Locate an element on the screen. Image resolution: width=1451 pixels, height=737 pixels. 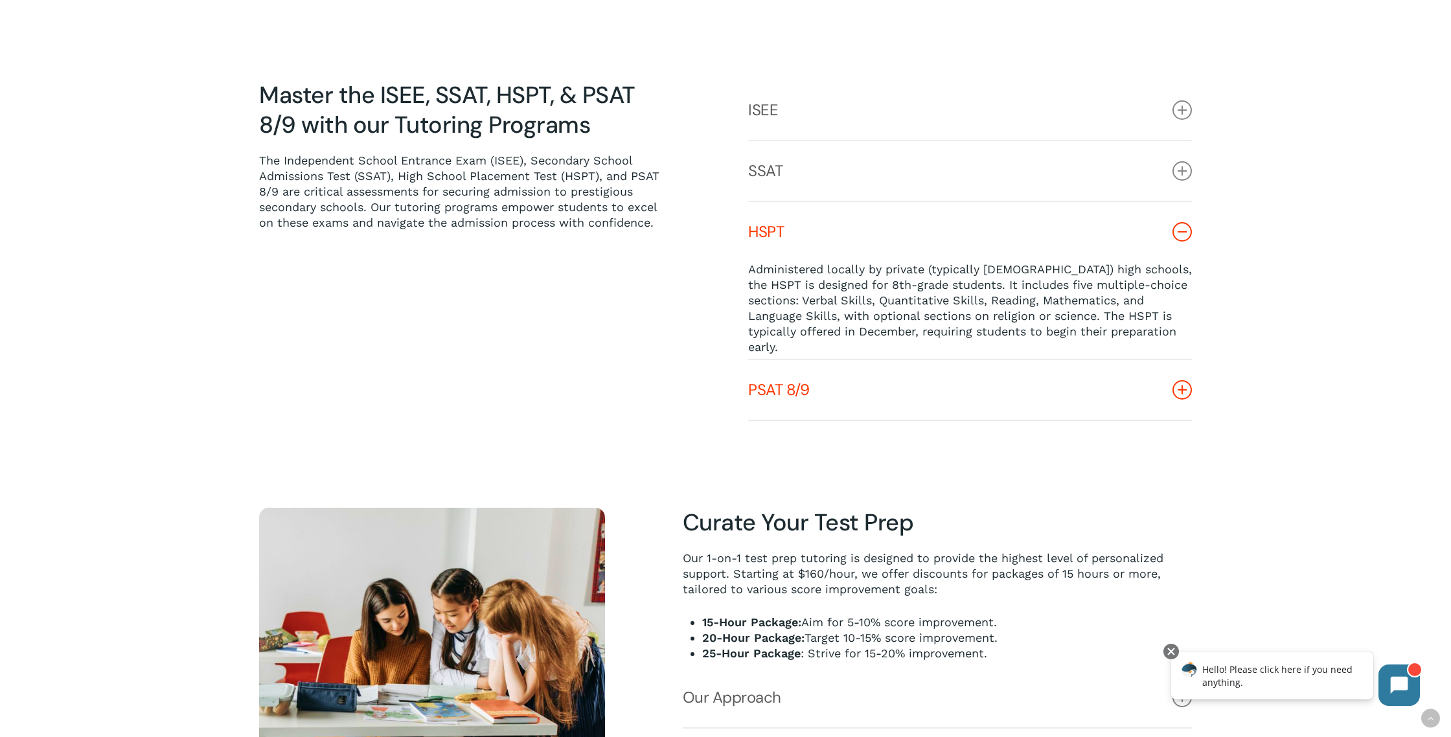
img: Avatar is located at coordinates (32, 29).